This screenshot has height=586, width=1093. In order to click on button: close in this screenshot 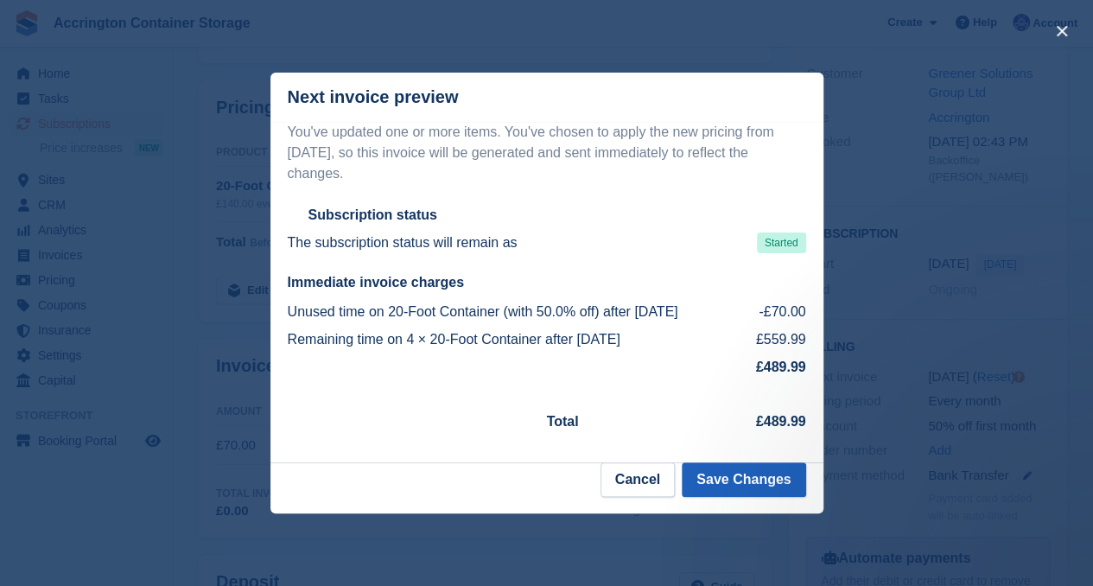, I will do `click(1062, 31)`.